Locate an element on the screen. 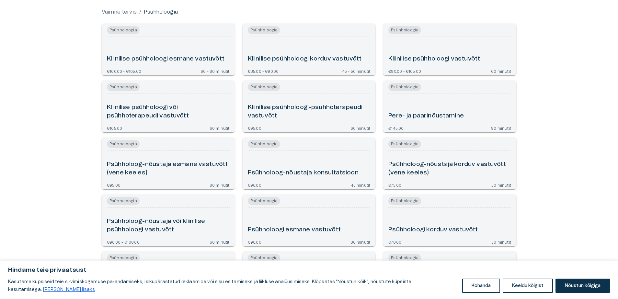 The height and width of the screenshot is (299, 618). p: 45 - 50 minutit is located at coordinates (356, 71).